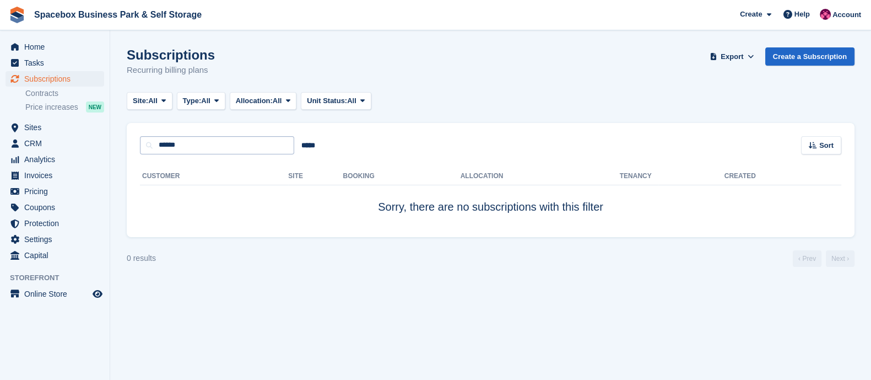  I want to click on button: Type: All, so click(201, 101).